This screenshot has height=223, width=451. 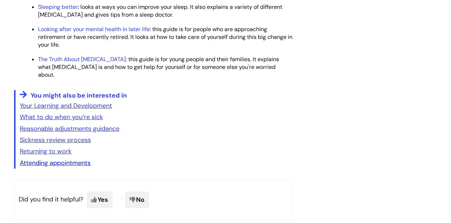 What do you see at coordinates (45, 151) in the screenshot?
I see `a: Returning to work` at bounding box center [45, 151].